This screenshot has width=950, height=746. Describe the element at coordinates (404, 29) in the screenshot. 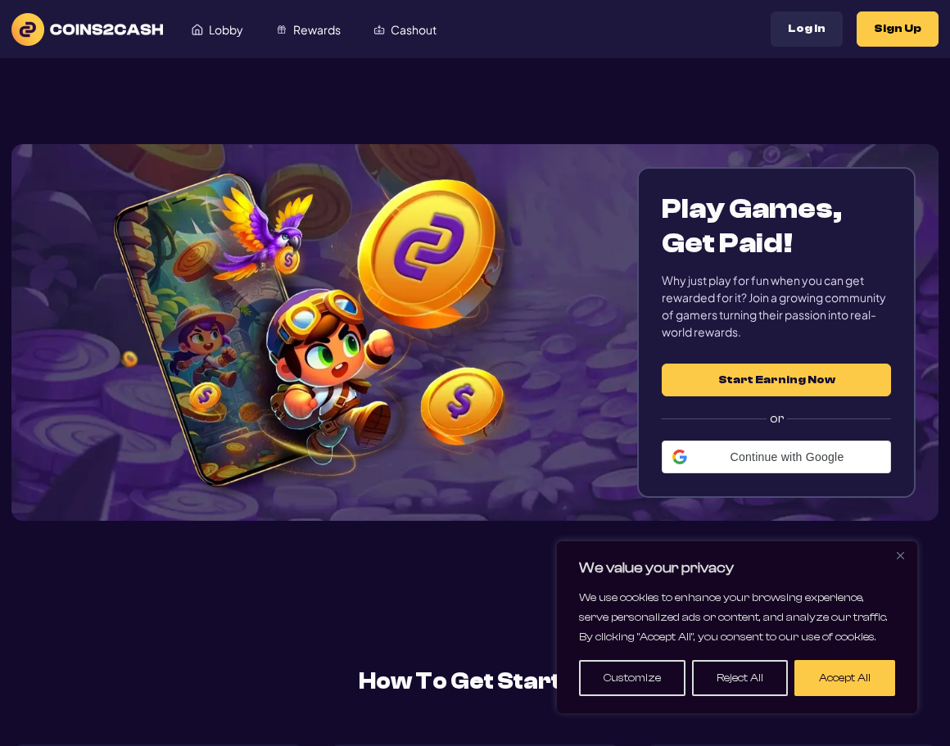

I see `a: Cashout` at that location.